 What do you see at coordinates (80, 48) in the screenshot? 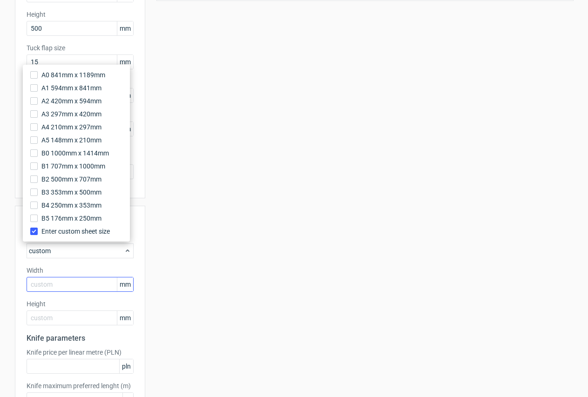
I see `label: Tuck flap size` at bounding box center [80, 48].